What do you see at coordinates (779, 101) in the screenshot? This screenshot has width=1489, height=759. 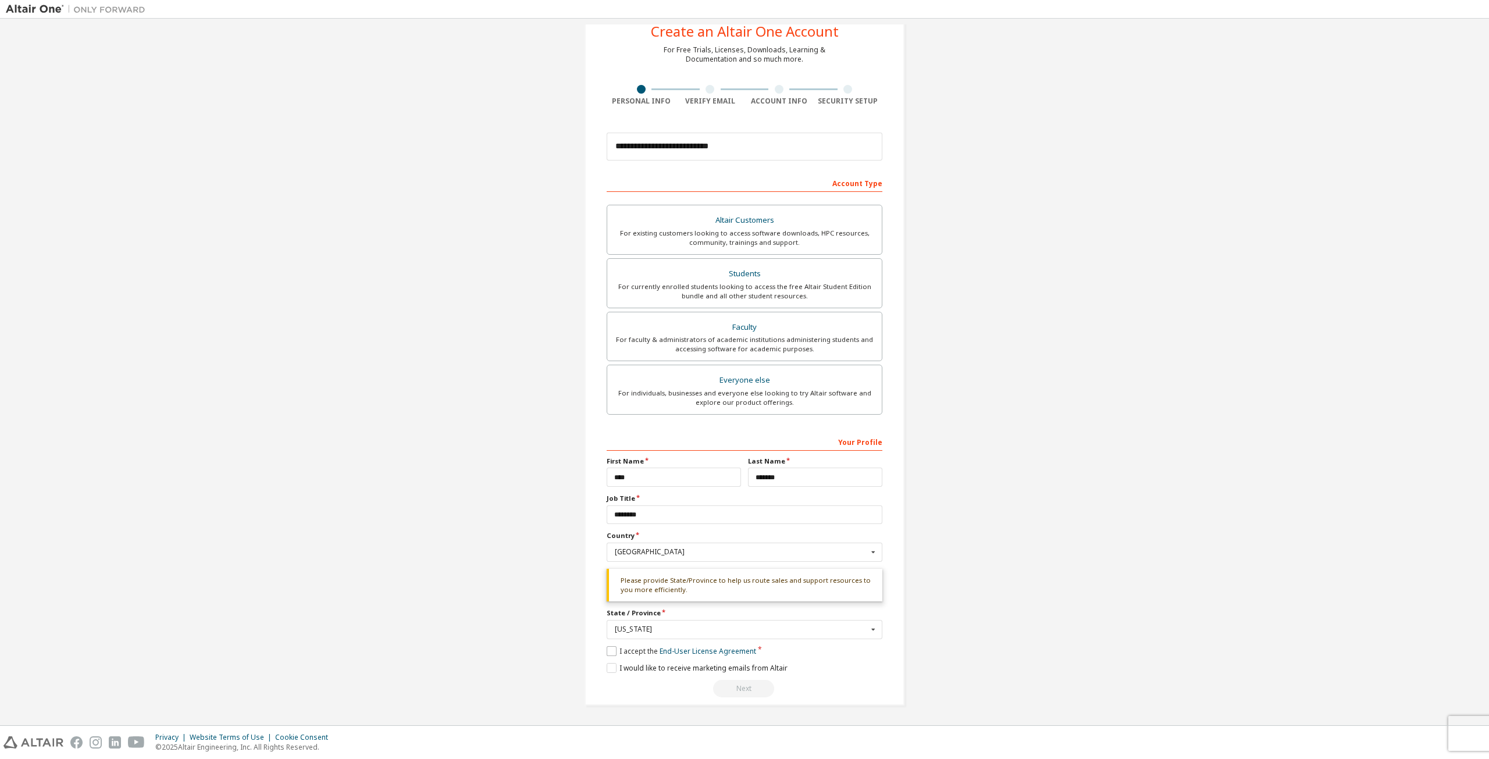 I see `div: Account Info` at bounding box center [779, 101].